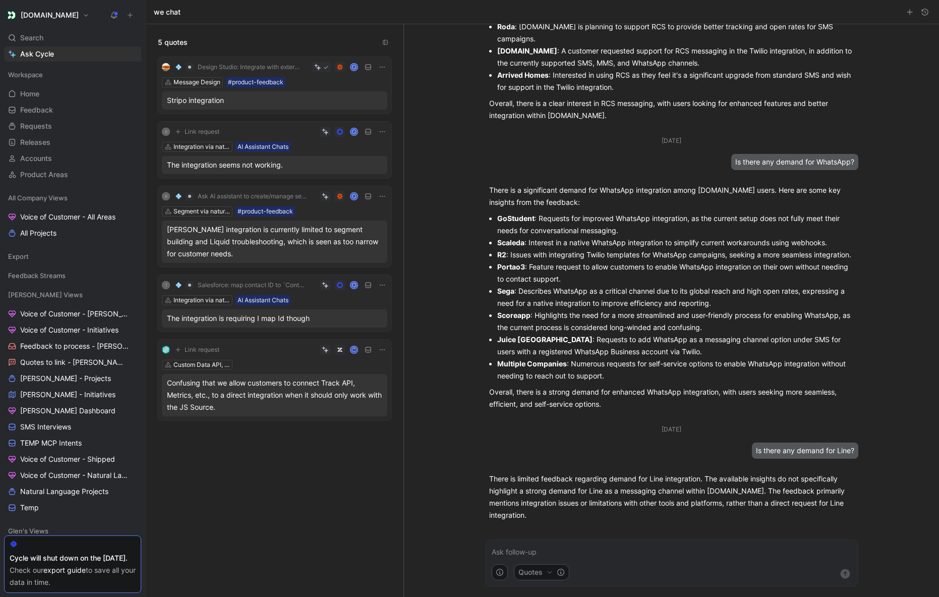 The width and height of the screenshot is (939, 597). What do you see at coordinates (166, 132) in the screenshot?
I see `div: S` at bounding box center [166, 132].